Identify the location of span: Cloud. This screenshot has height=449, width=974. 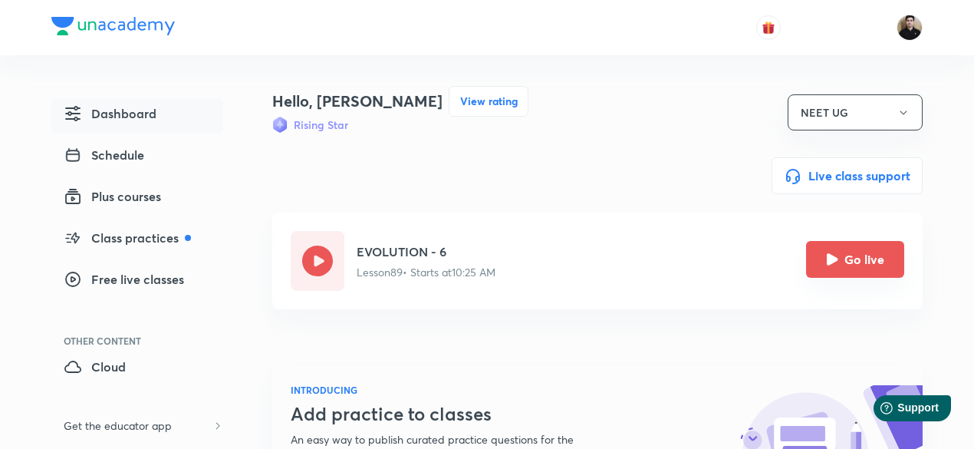
(94, 367).